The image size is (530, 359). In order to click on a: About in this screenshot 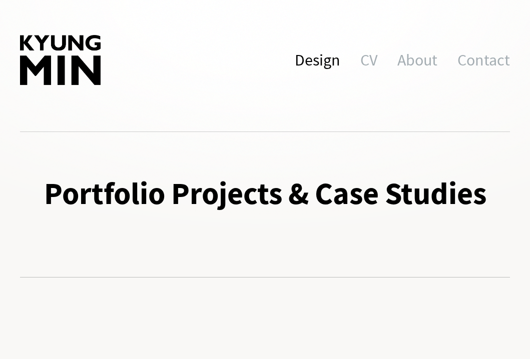, I will do `click(417, 60)`.